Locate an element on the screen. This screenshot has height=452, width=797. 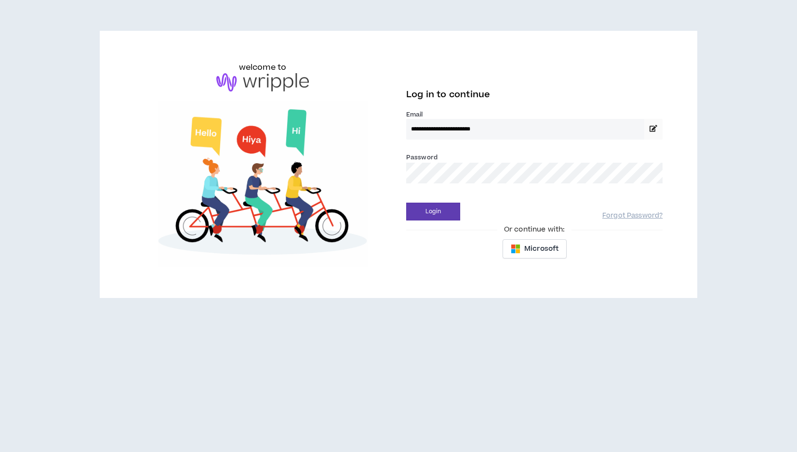
img: Welcome to Wripple is located at coordinates (262, 184).